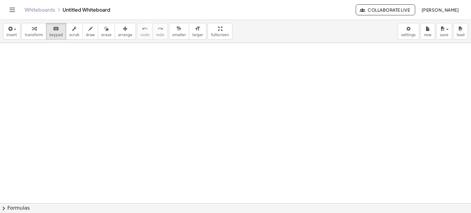  Describe the element at coordinates (179, 35) in the screenshot. I see `span: smaller` at that location.